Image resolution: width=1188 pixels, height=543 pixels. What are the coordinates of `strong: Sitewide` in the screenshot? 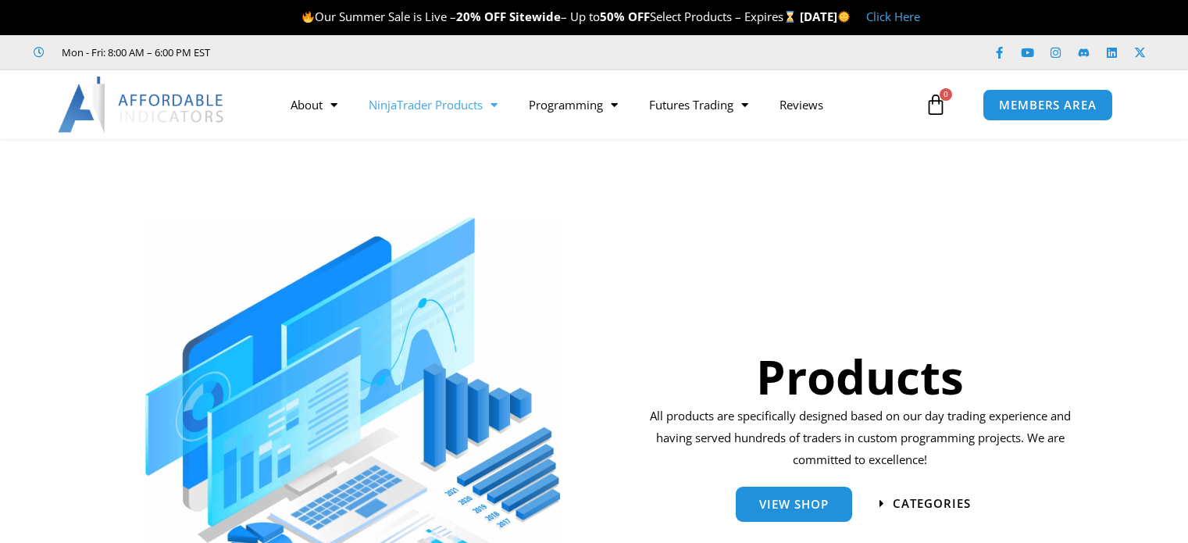 It's located at (535, 16).